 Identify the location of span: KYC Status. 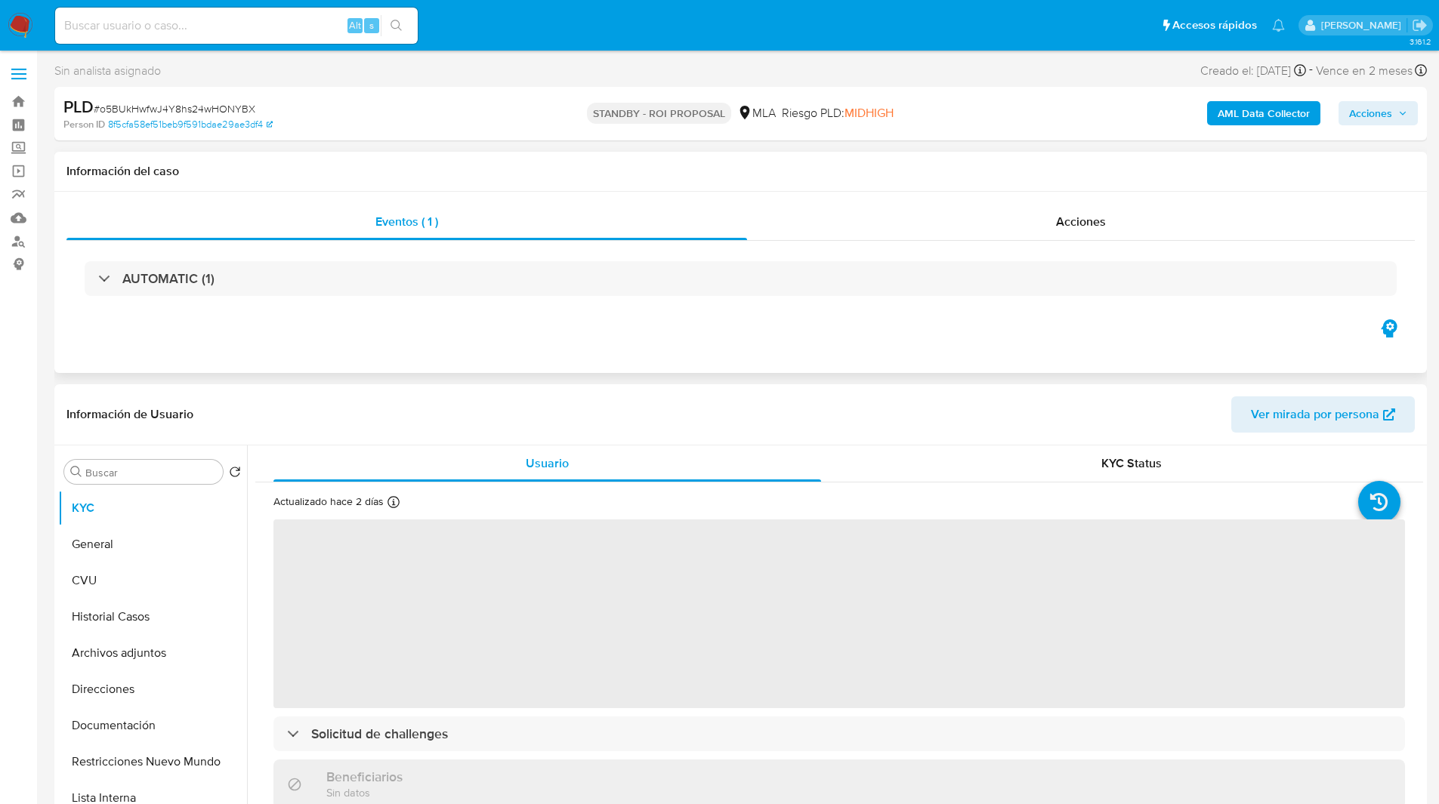
(1131, 463).